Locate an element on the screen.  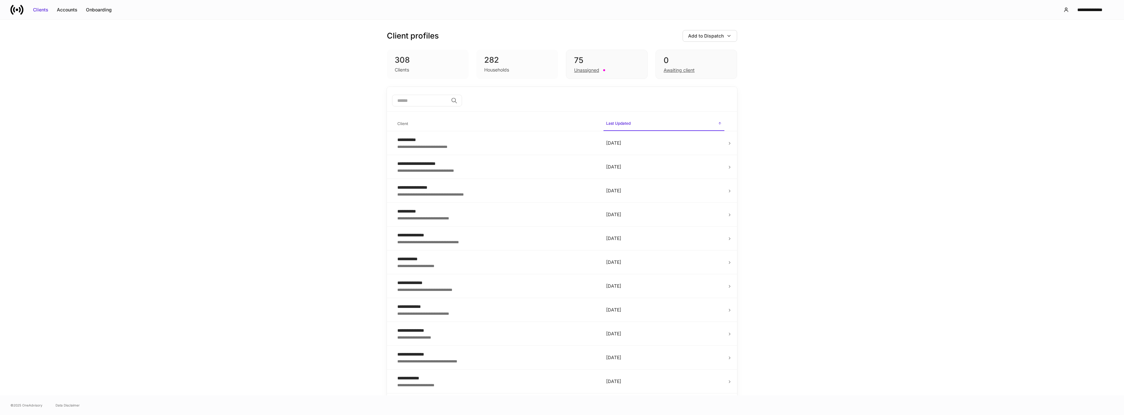
div: Accounts is located at coordinates (67, 10).